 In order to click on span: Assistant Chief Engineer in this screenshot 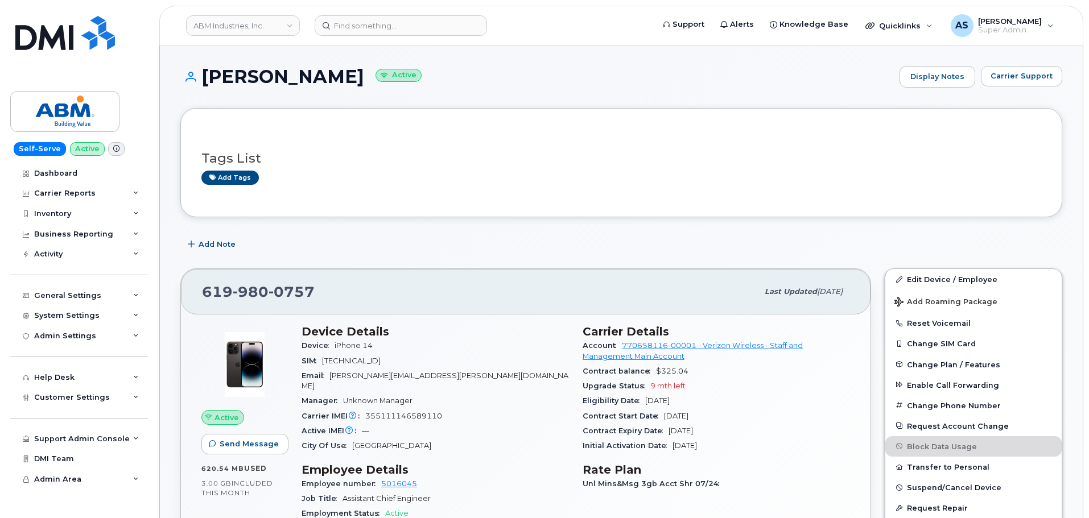, I will do `click(386, 498)`.